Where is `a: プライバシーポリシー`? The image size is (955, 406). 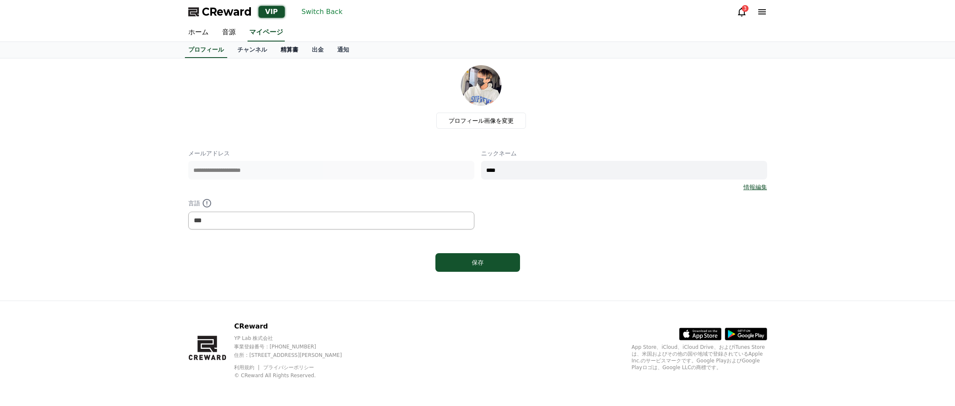 a: プライバシーポリシー is located at coordinates (289, 367).